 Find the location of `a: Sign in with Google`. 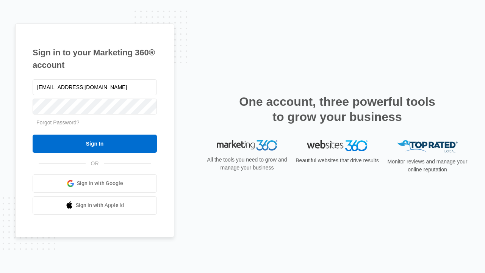

a: Sign in with Google is located at coordinates (95, 183).